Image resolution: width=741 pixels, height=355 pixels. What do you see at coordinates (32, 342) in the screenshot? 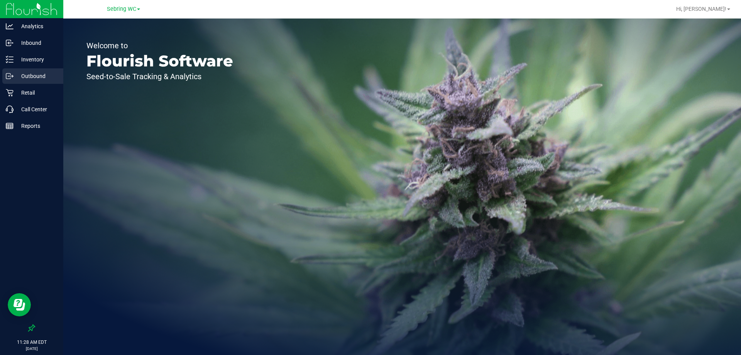
I see `p: 11:28 AM EDT` at bounding box center [32, 342].